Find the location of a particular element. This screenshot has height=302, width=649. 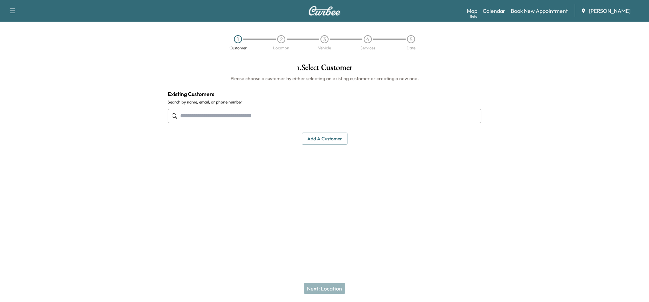

div: Customer is located at coordinates (238, 48).